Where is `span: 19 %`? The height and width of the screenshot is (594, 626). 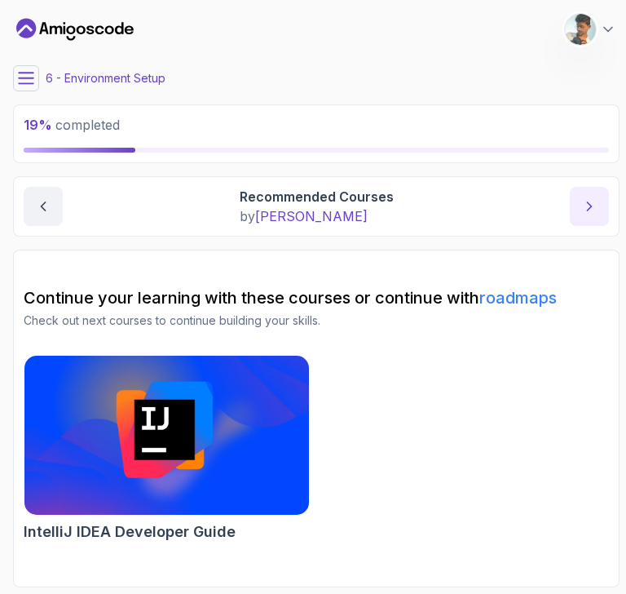 span: 19 % is located at coordinates (38, 125).